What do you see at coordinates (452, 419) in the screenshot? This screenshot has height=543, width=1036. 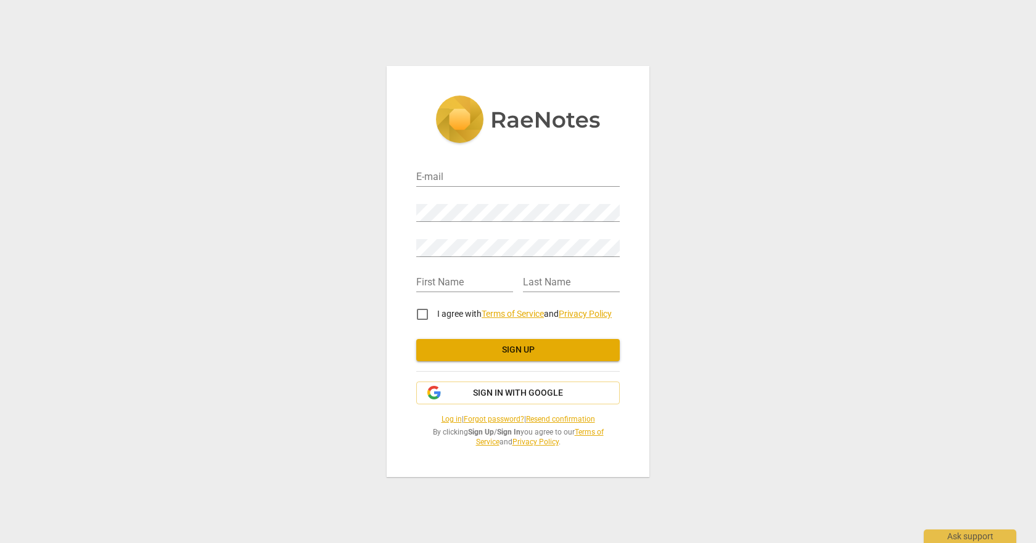 I see `a: Log in` at bounding box center [452, 419].